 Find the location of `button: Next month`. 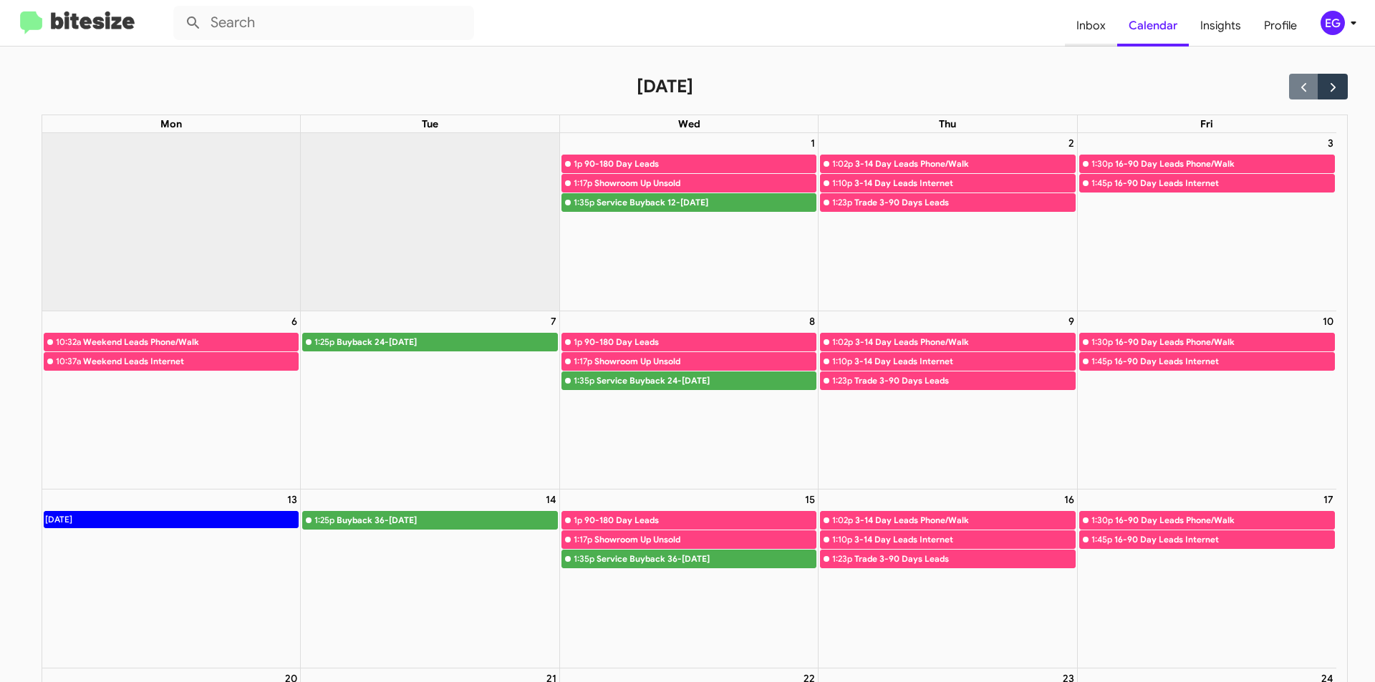

button: Next month is located at coordinates (1332, 86).